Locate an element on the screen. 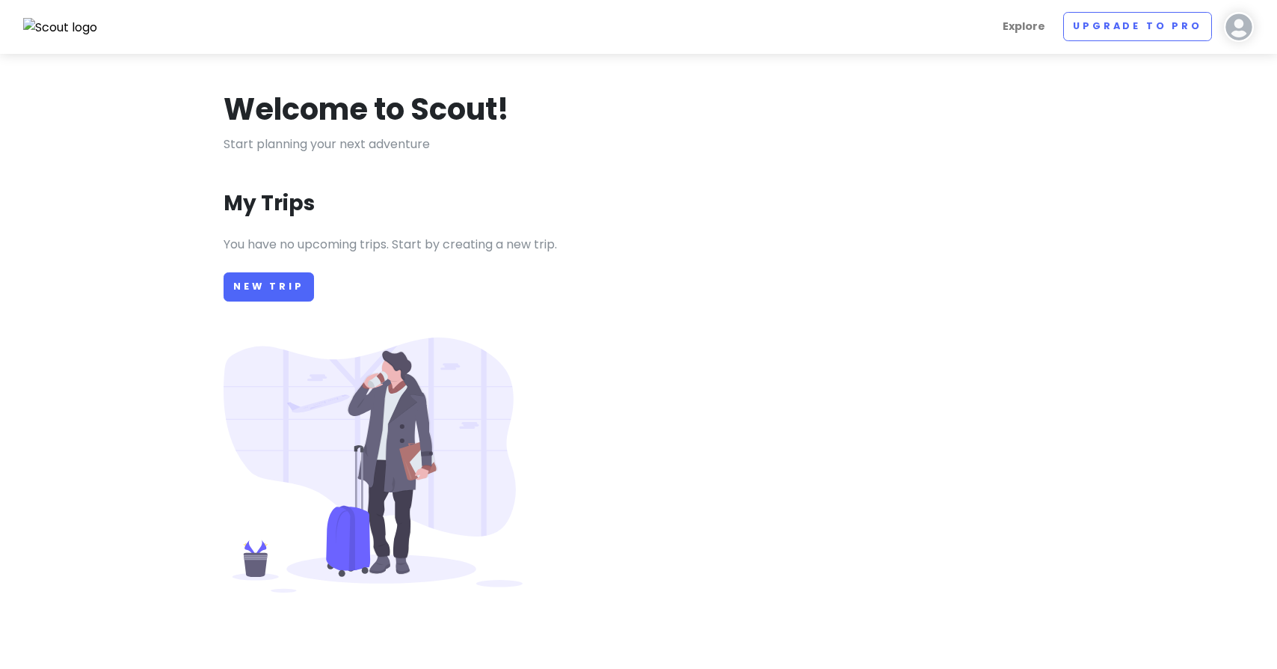 The width and height of the screenshot is (1277, 669). img: Person with luggage at airport is located at coordinates (373, 464).